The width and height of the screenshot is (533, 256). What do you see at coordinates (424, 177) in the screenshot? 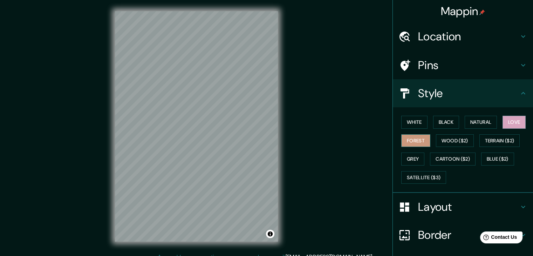
I see `button: Satellite ($3)` at bounding box center [424, 177].